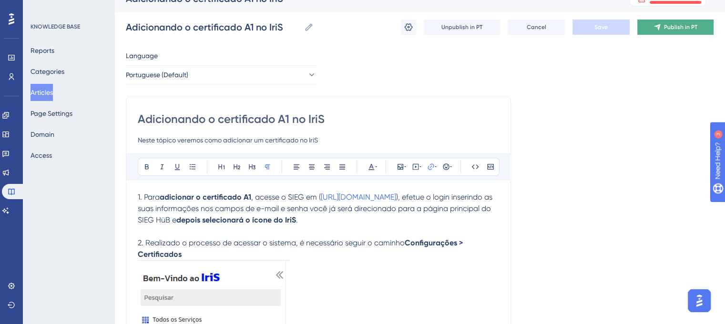 The height and width of the screenshot is (324, 725). I want to click on span: 2. Realizado o processo de acessar o sistema, é necessário seguir o caminho, so click(271, 242).